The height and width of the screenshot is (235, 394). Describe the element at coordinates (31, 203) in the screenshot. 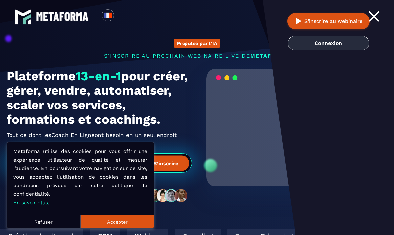

I see `a: En savoir plus.` at that location.